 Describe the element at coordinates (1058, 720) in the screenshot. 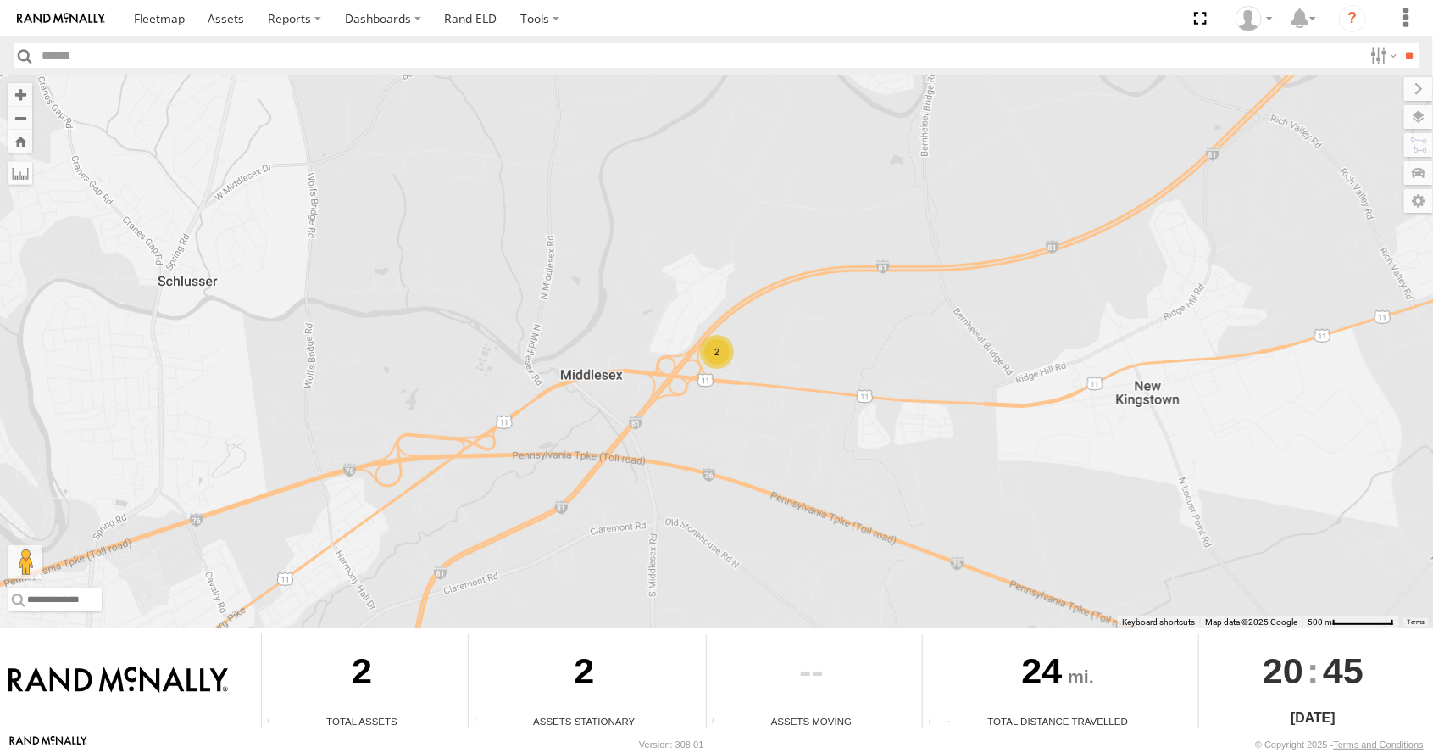

I see `div: Total Distance Travelled` at that location.